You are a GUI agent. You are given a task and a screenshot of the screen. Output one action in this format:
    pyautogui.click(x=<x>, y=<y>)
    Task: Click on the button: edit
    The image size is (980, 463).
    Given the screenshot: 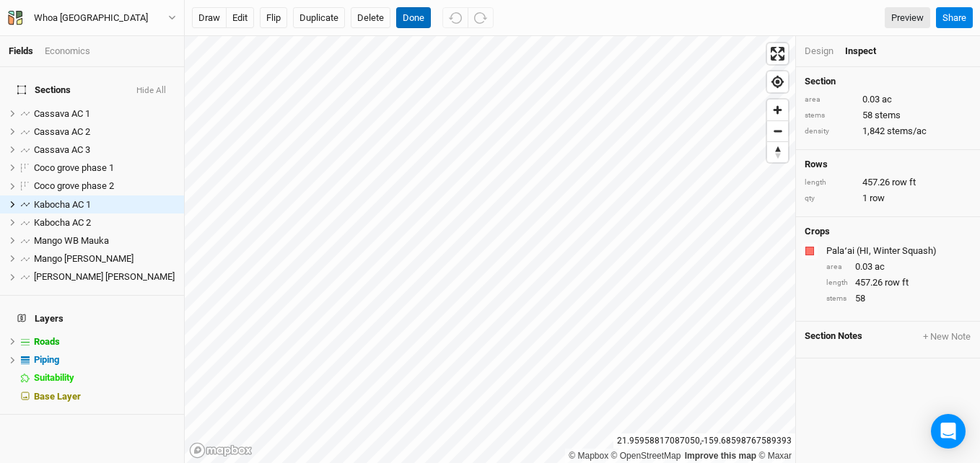 What is the action you would take?
    pyautogui.click(x=240, y=18)
    